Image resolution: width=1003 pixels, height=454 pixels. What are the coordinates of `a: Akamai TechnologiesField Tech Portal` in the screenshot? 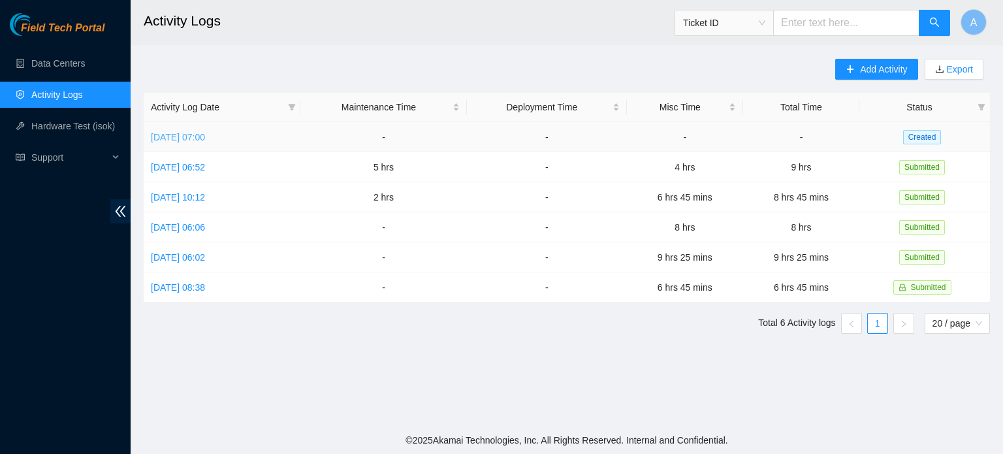 It's located at (57, 32).